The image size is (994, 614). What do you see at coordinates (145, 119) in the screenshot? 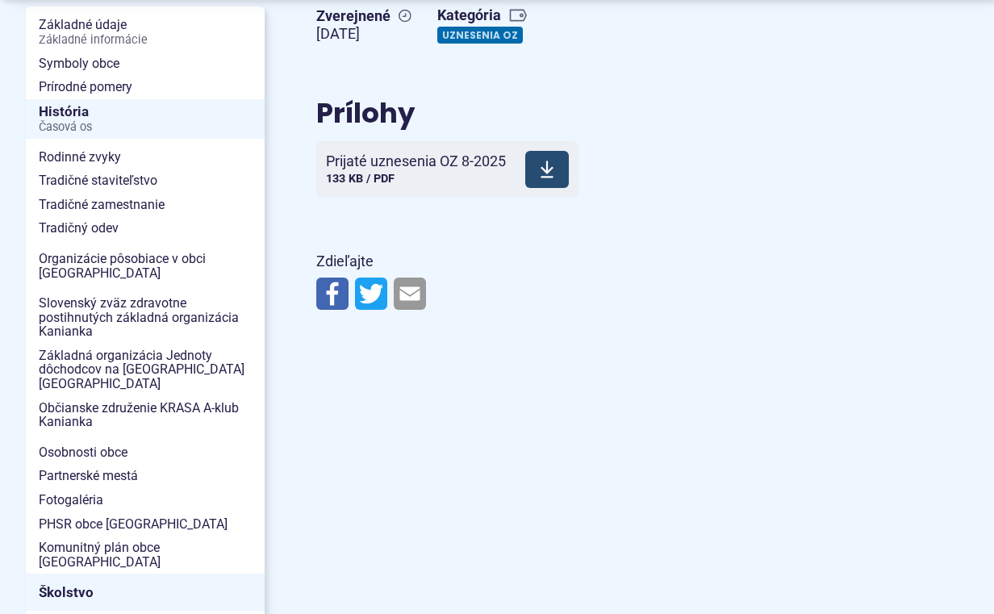
I see `span: História` at bounding box center [145, 119].